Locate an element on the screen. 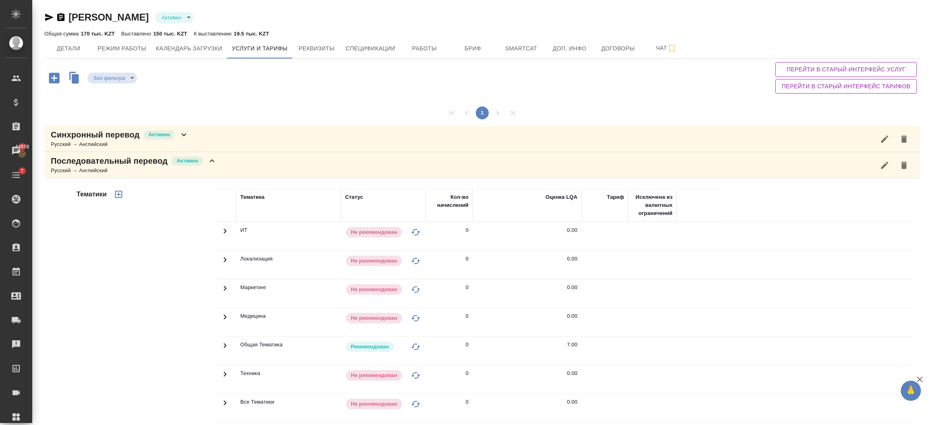 The height and width of the screenshot is (425, 929). span: Спецификации is located at coordinates (370, 48).